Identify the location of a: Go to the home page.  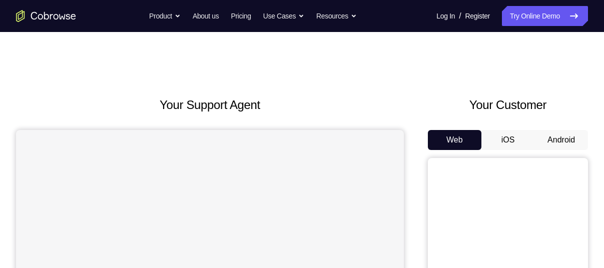
(46, 16).